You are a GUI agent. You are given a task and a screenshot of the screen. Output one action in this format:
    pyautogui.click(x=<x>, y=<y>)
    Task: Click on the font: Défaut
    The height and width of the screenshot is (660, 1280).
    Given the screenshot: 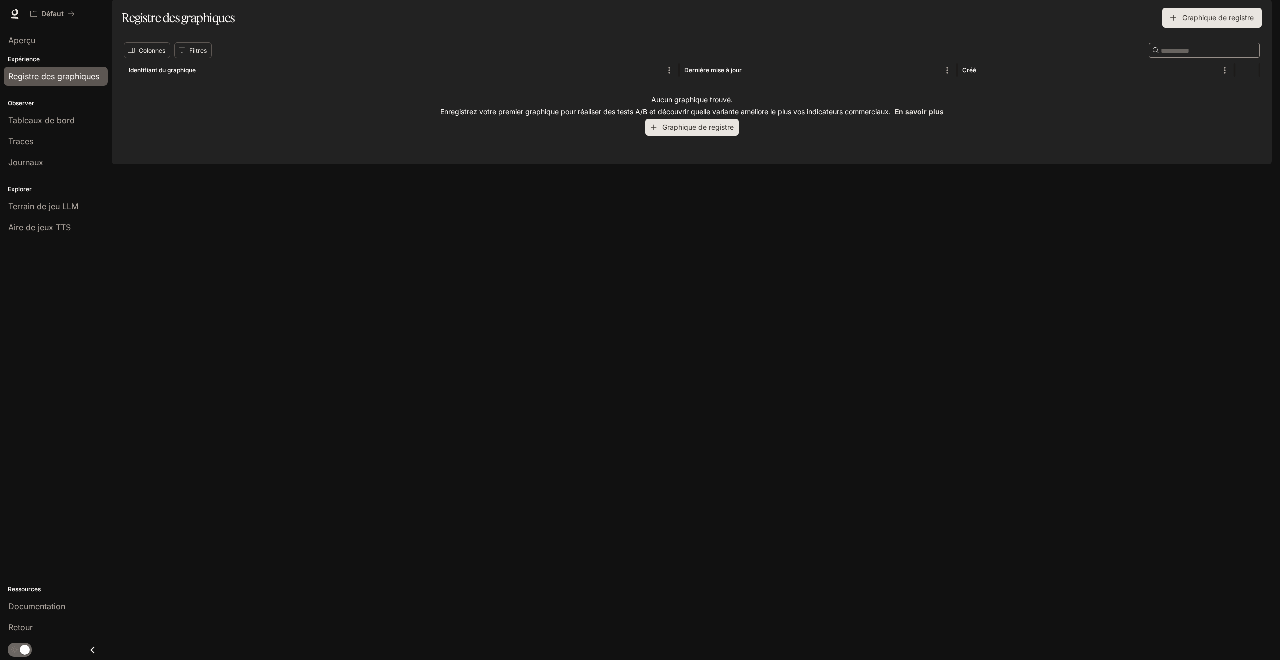 What is the action you would take?
    pyautogui.click(x=52, y=13)
    